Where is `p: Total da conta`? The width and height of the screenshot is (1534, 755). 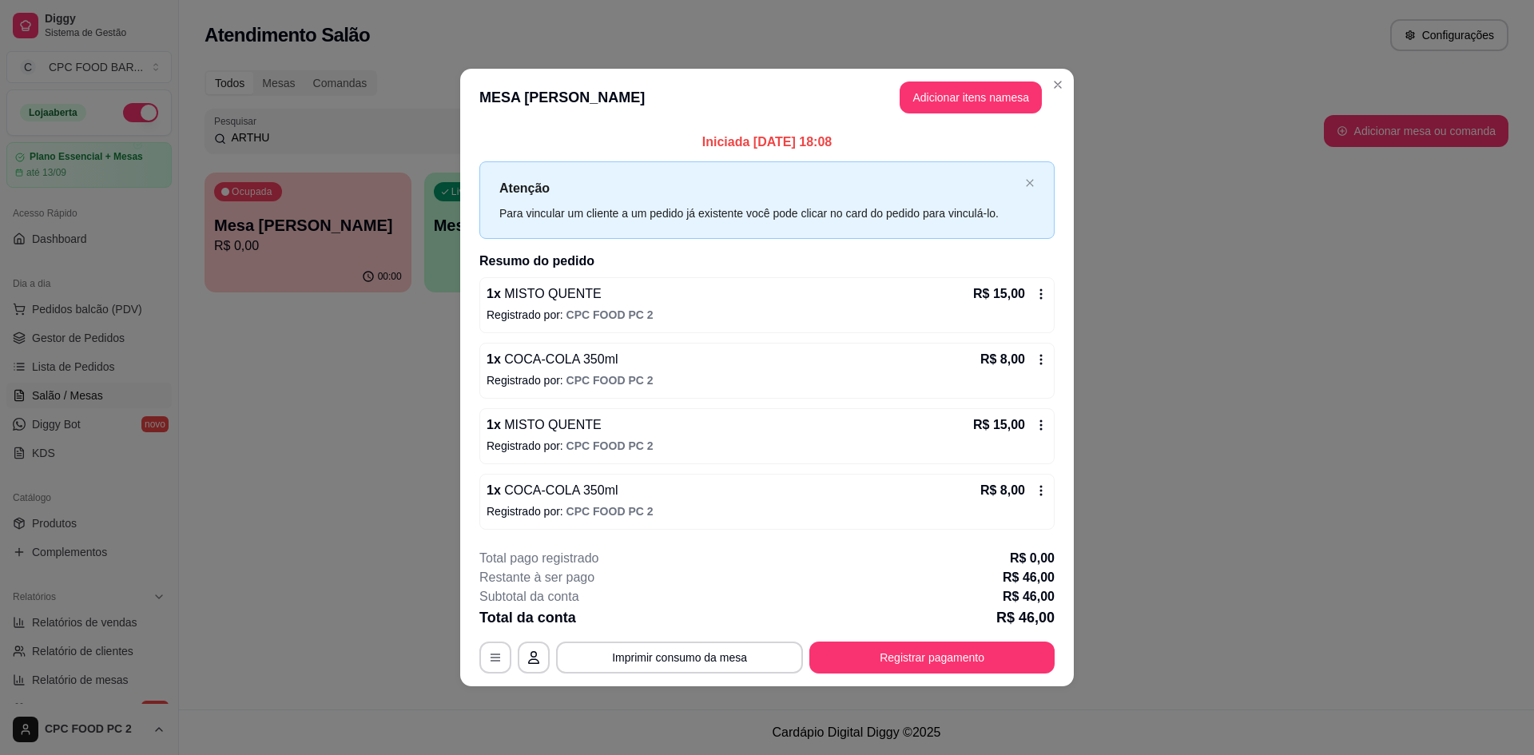 p: Total da conta is located at coordinates (527, 618).